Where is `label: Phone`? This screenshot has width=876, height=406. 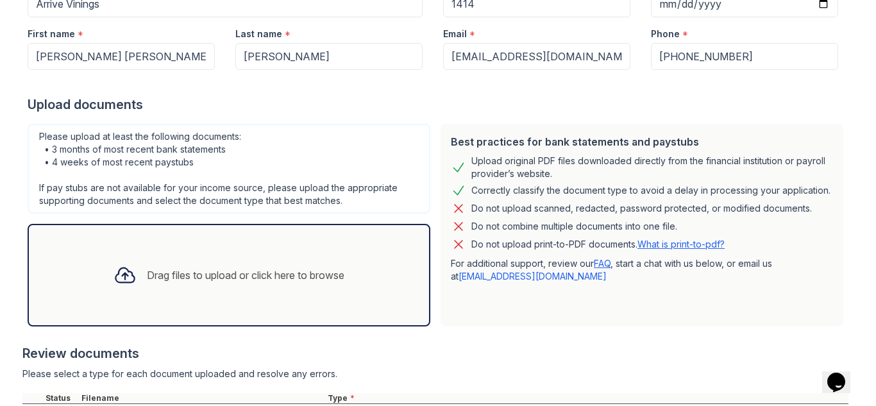 label: Phone is located at coordinates (665, 34).